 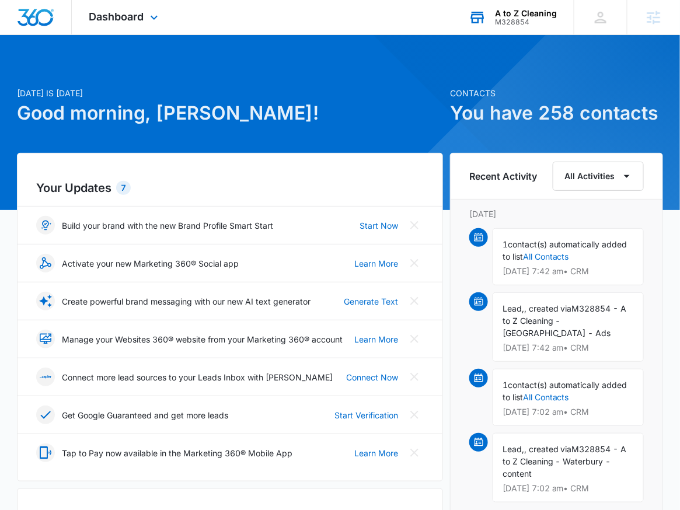 What do you see at coordinates (177, 453) in the screenshot?
I see `p: Tap to Pay now available in the Marketing 360® Mobile App` at bounding box center [177, 453].